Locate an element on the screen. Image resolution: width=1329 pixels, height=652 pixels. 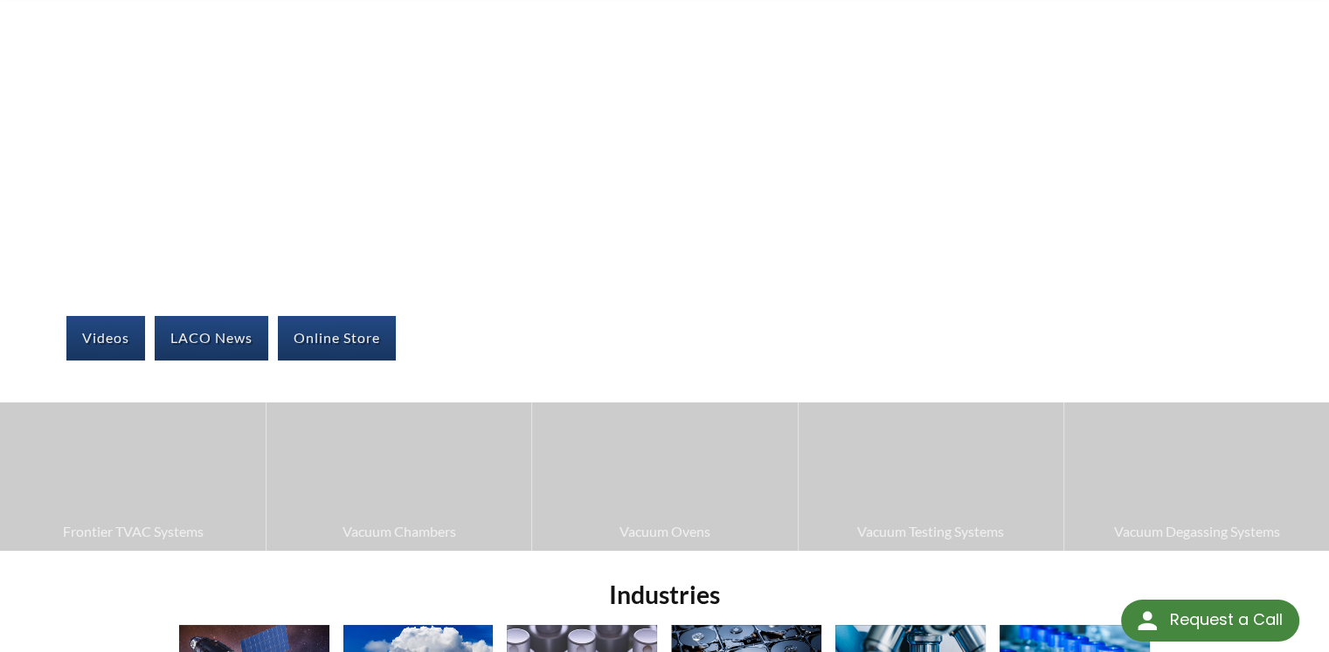
a: LACO News is located at coordinates (211, 338).